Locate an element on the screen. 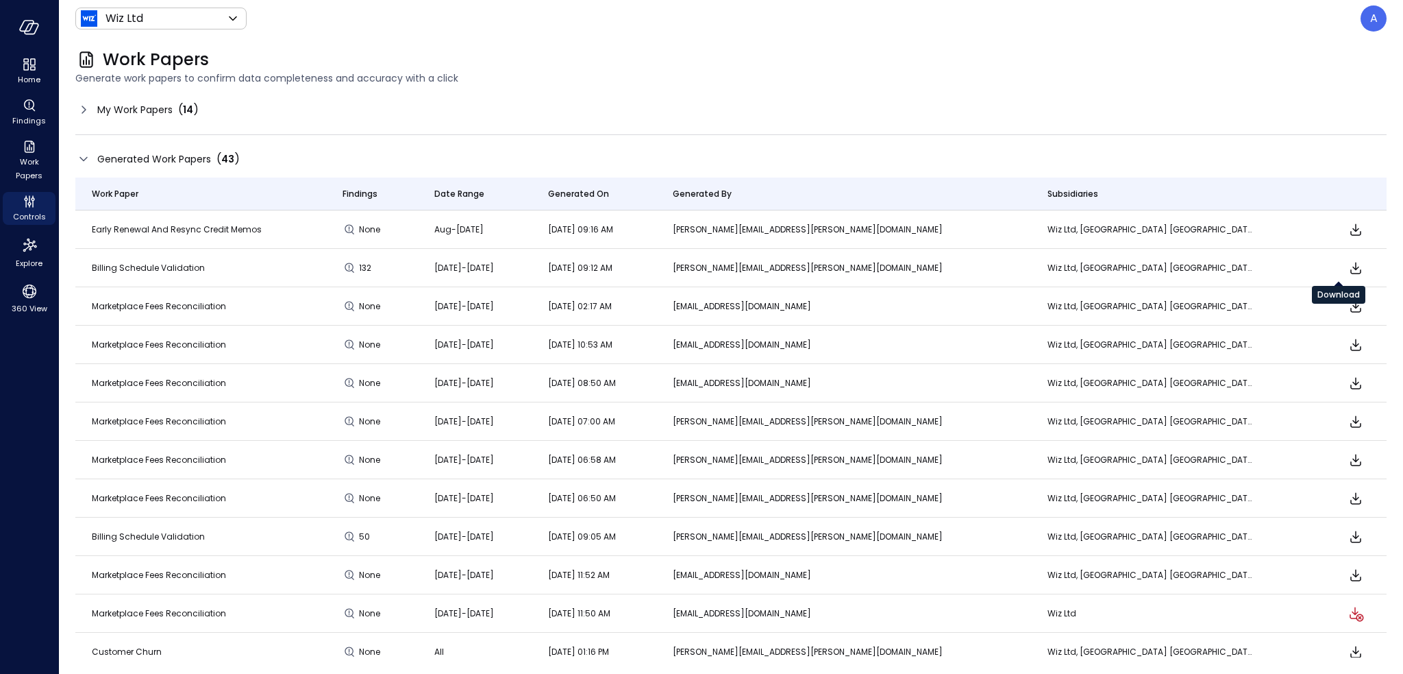  span: 14 is located at coordinates (188, 110).